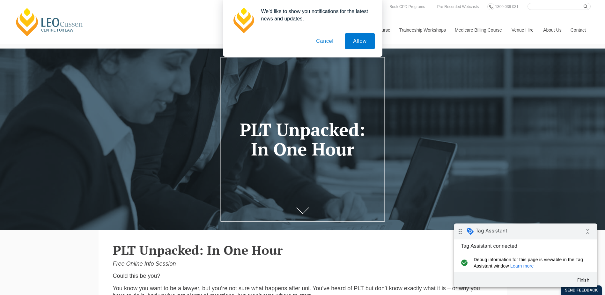 This screenshot has height=295, width=605. Describe the element at coordinates (76, 39) in the screenshot. I see `span: Debug information for this page is viewable in the Tag Assistant window` at that location.